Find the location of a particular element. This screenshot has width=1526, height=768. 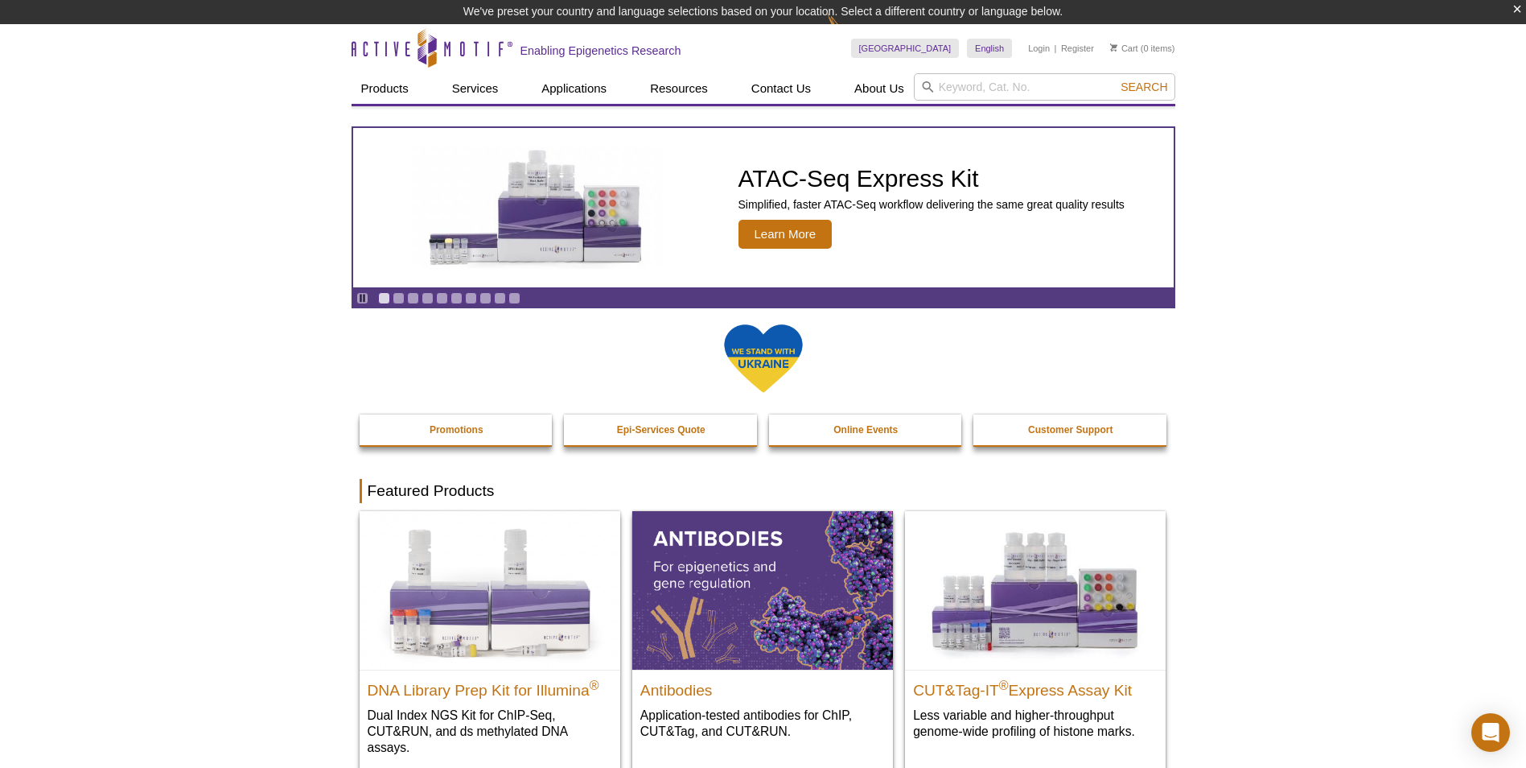

span: Search is located at coordinates (1144, 87).